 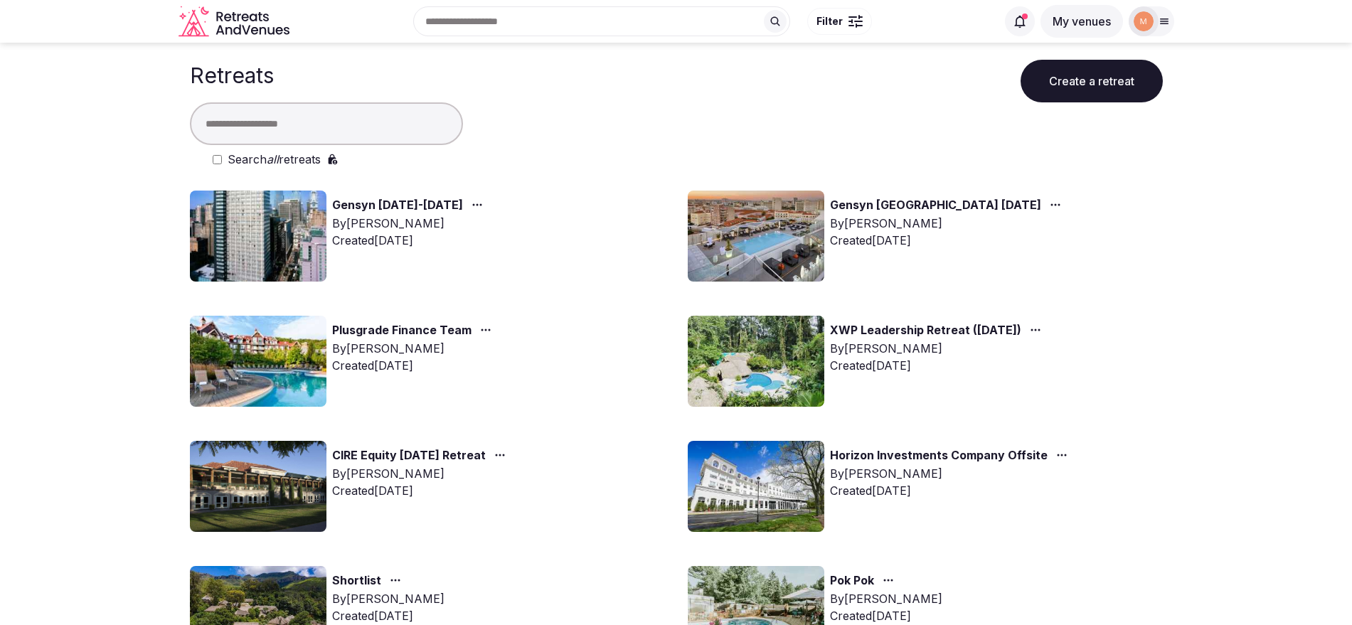 I want to click on img: Top retreat image for the retreat: XWP Leadership Retreat (February 2026), so click(x=756, y=361).